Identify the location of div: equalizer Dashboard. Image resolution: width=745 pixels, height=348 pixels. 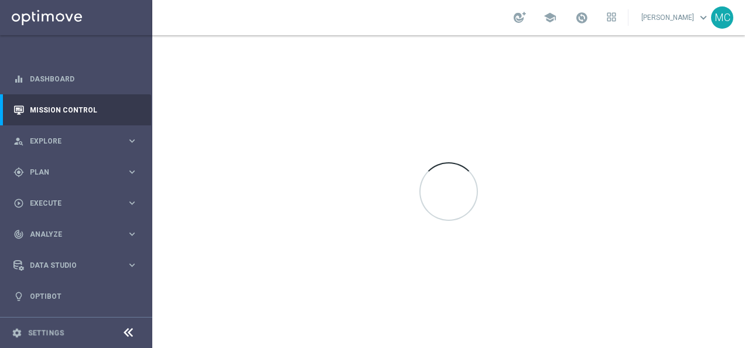
(76, 79).